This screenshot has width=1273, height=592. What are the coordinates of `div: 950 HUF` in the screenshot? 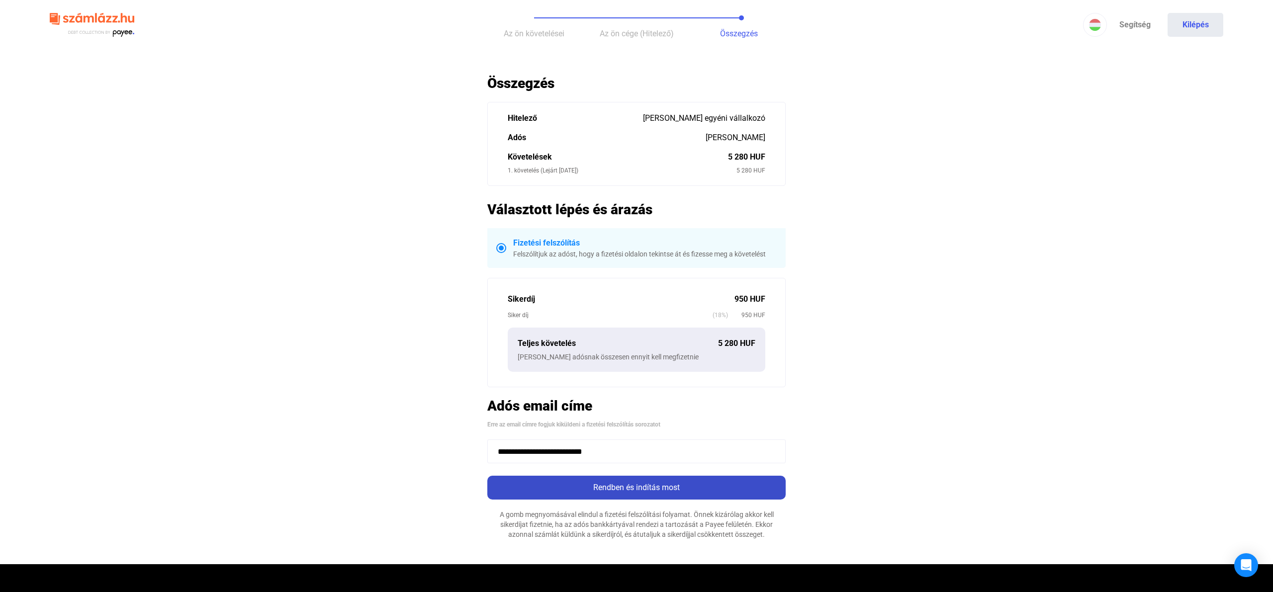 It's located at (750, 299).